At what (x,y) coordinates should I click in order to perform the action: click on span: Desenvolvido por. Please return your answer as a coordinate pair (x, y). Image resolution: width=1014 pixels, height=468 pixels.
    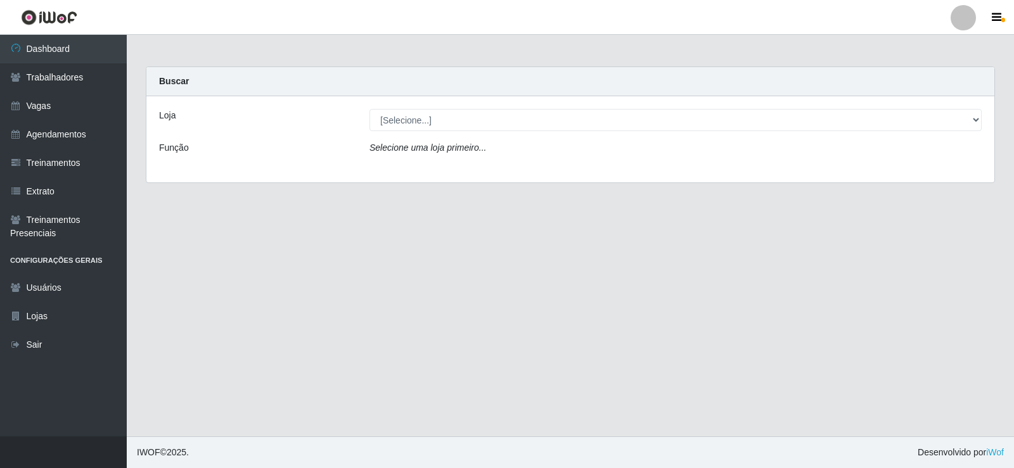
    Looking at the image, I should click on (961, 452).